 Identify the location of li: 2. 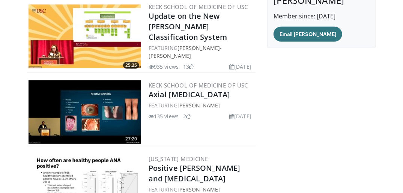
(187, 116).